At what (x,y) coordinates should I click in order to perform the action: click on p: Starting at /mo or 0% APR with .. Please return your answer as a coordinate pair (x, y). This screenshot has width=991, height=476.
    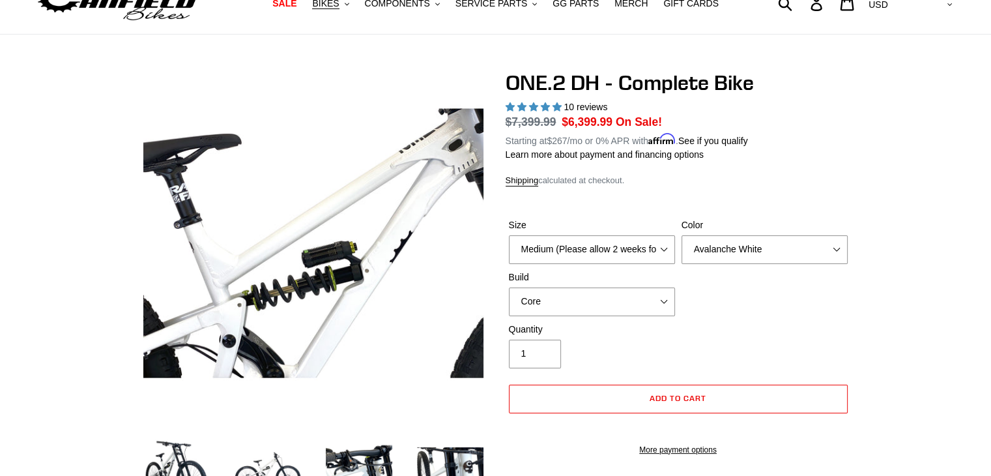
    Looking at the image, I should click on (627, 139).